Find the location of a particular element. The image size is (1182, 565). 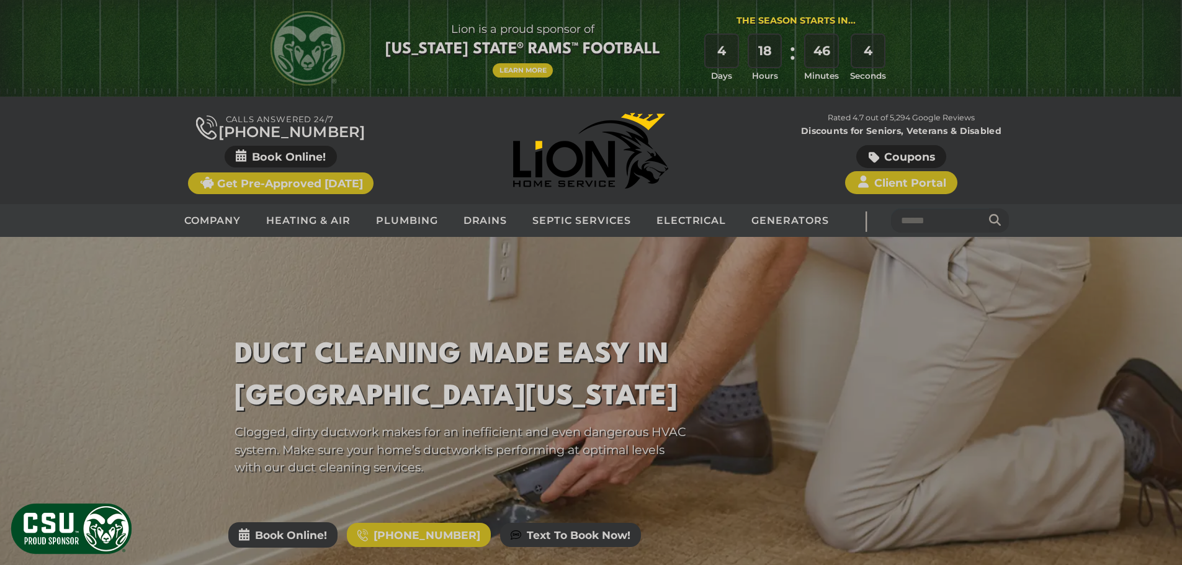

span: Discounts for Seniors, Veterans & Disabled is located at coordinates (901, 131).